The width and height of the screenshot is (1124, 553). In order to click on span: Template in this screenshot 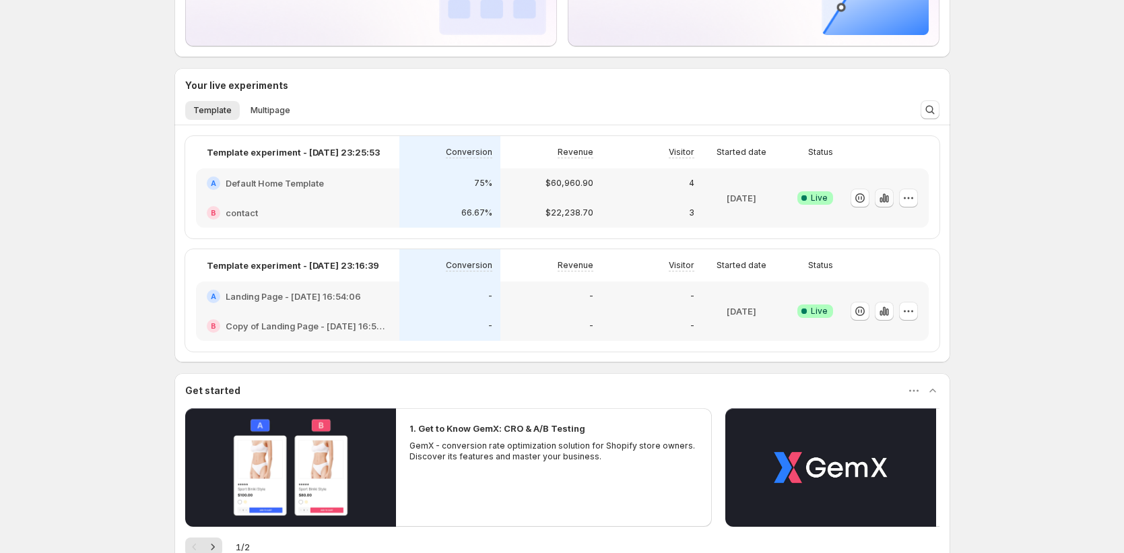, I will do `click(212, 110)`.